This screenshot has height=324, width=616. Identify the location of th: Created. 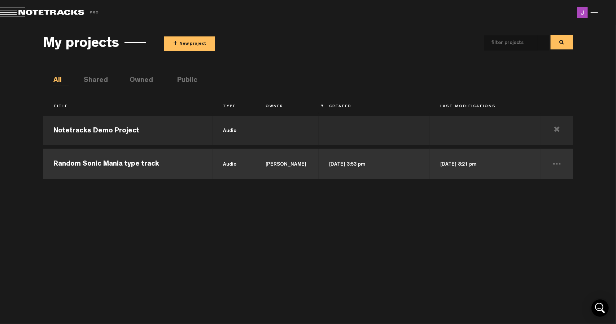
(374, 107).